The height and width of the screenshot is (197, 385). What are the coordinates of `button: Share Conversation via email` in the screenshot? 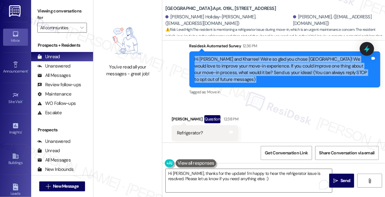 It's located at (347, 153).